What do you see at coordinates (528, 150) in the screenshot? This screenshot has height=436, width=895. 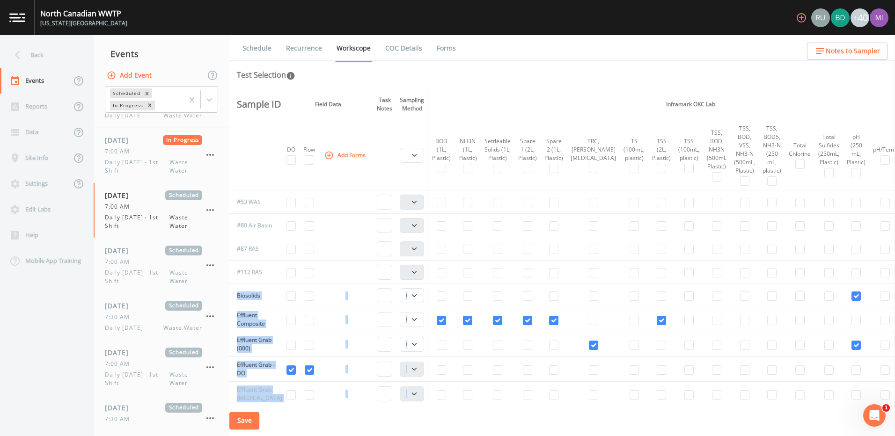 I see `div: Spare 1 (2L, Plastic)` at bounding box center [528, 150].